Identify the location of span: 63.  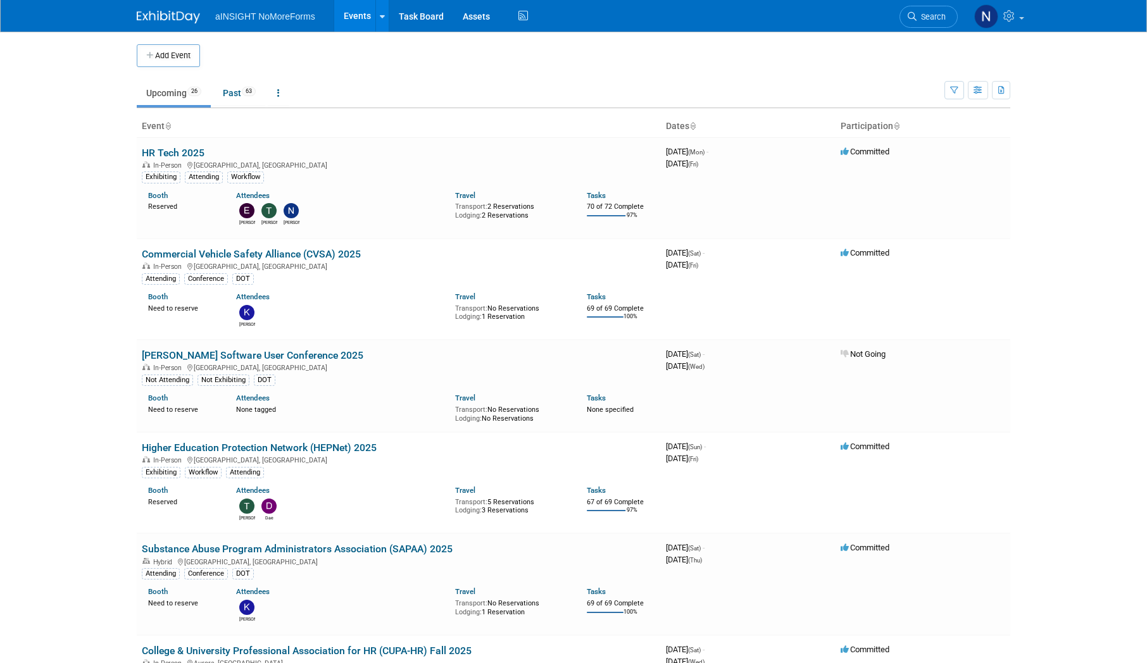
(249, 91).